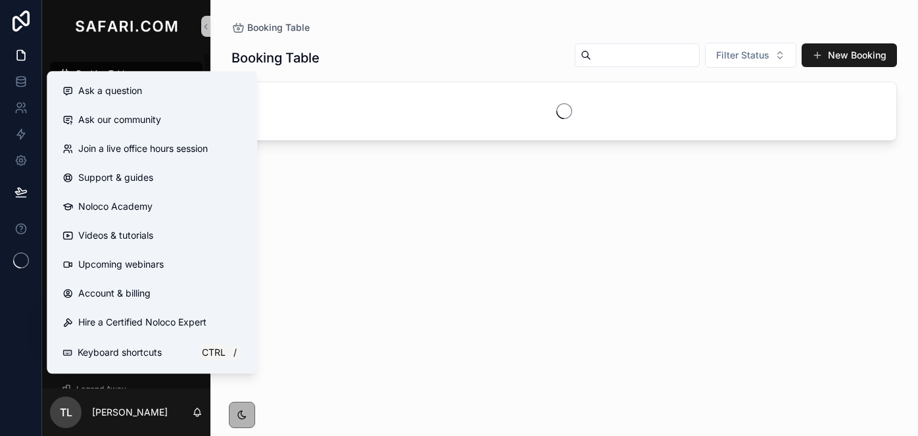  What do you see at coordinates (143, 149) in the screenshot?
I see `span: Join a live office hours session` at bounding box center [143, 149].